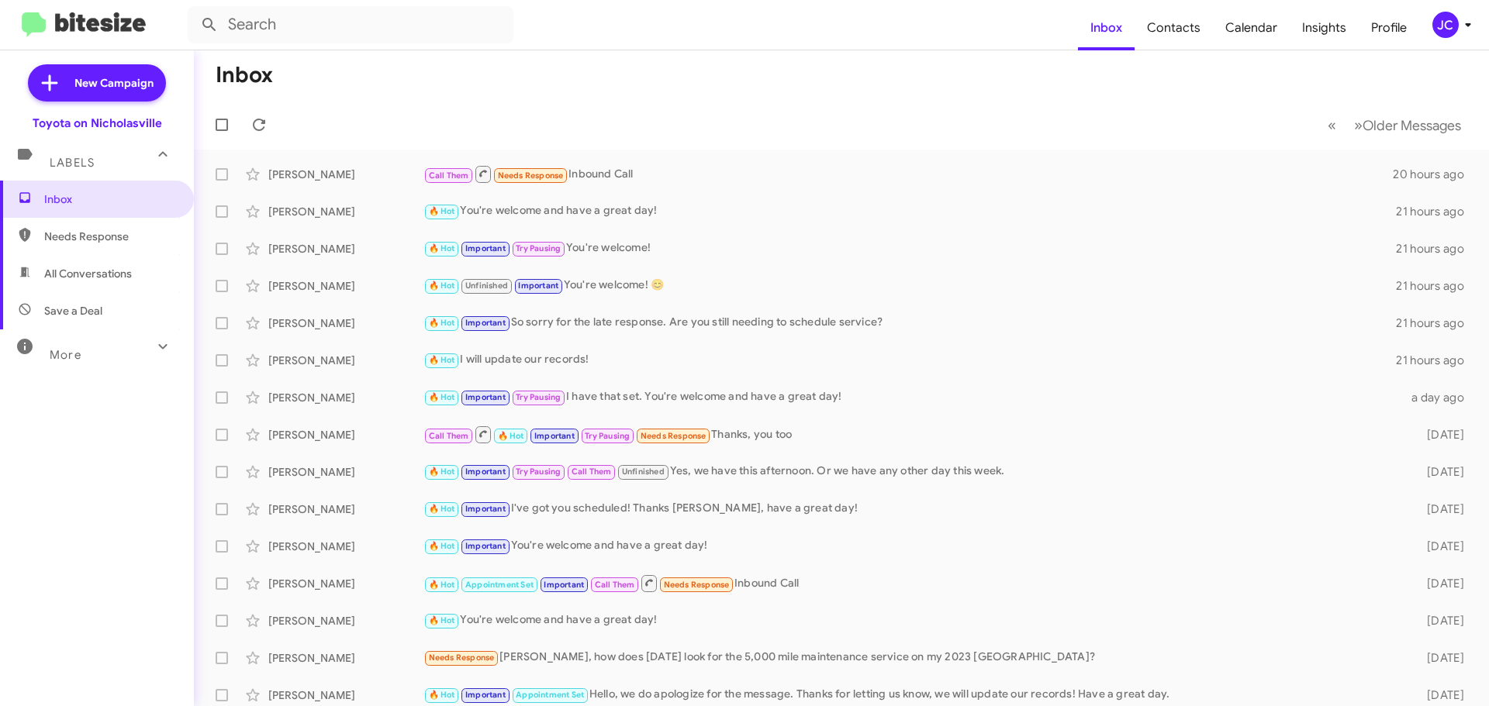 This screenshot has width=1489, height=706. I want to click on a: Insights, so click(1323, 28).